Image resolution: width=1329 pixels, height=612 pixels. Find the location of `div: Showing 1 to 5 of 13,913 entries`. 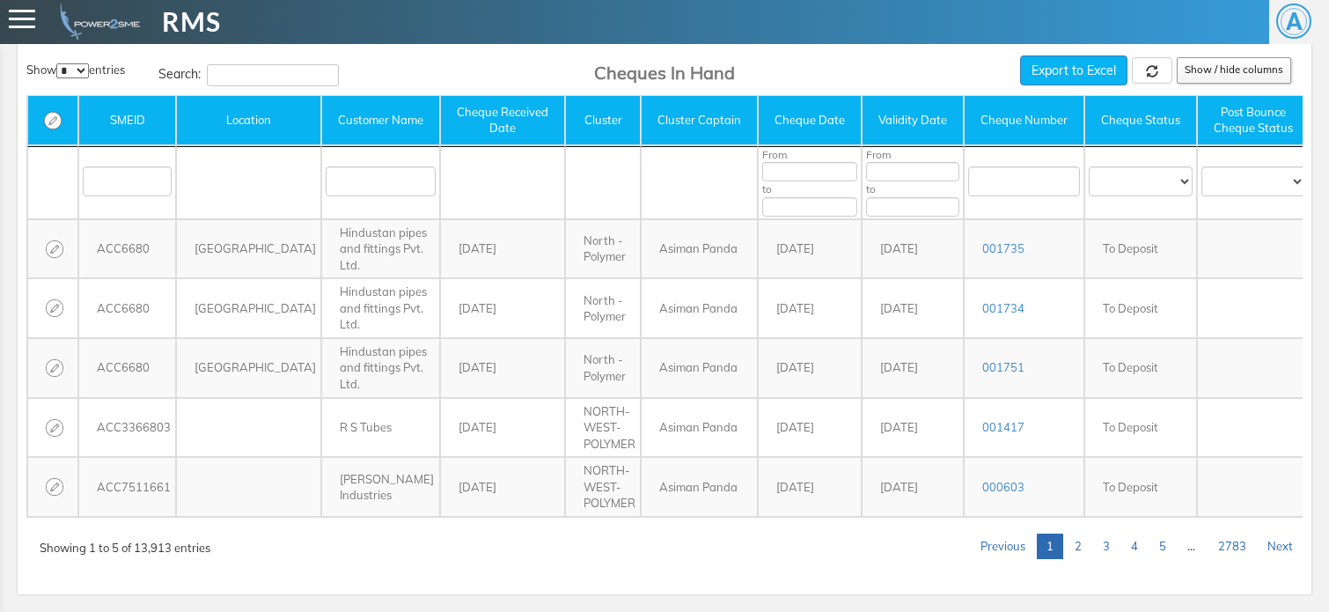

div: Showing 1 to 5 of 13,913 entries is located at coordinates (125, 543).